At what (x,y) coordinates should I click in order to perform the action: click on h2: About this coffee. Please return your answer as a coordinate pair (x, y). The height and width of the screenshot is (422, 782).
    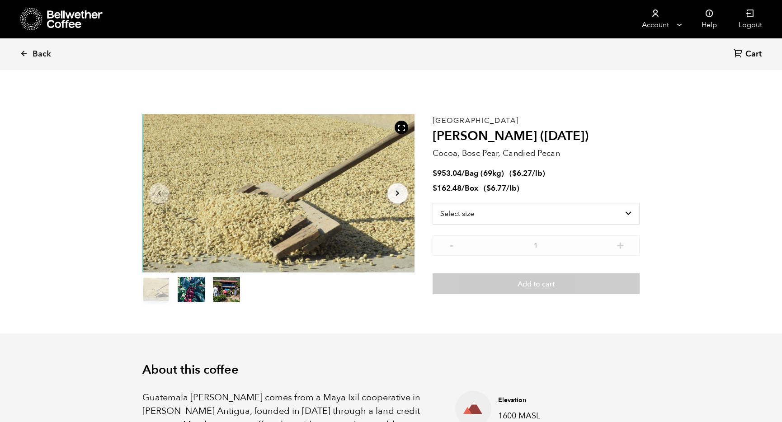
    Looking at the image, I should click on (391, 370).